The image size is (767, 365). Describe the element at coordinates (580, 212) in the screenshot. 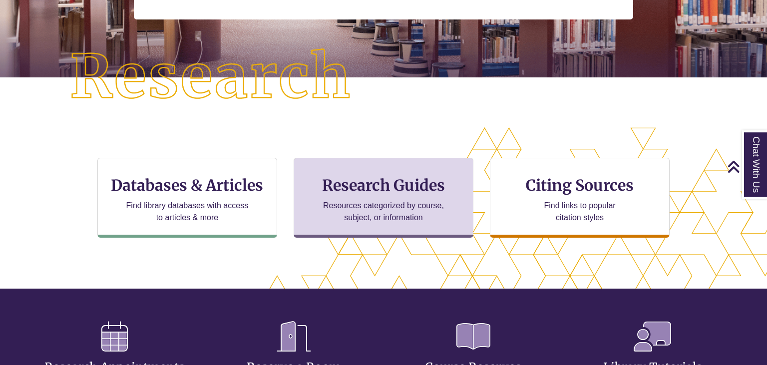

I see `p: Find links to popular citation styles` at that location.